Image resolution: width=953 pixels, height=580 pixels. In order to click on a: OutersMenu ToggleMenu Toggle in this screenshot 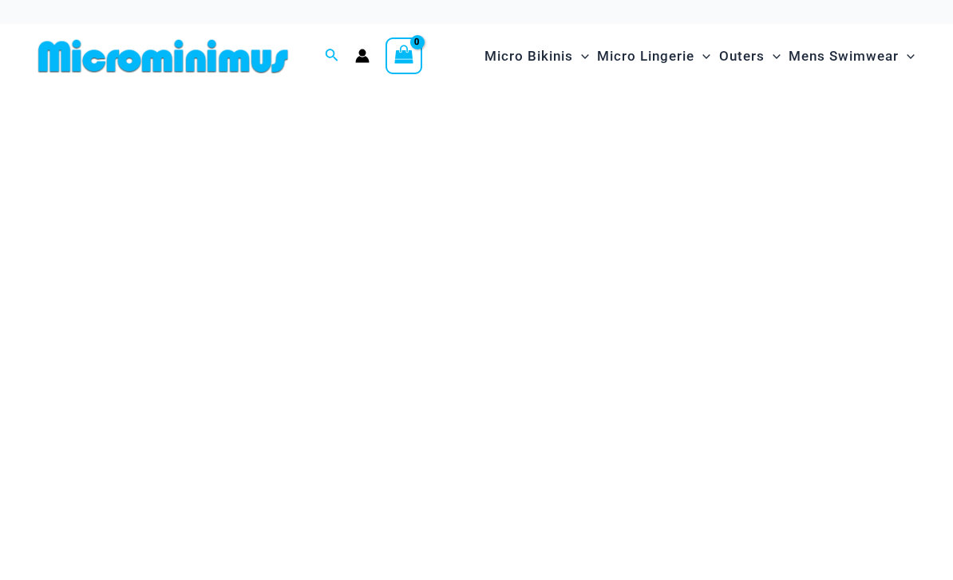, I will do `click(750, 56)`.